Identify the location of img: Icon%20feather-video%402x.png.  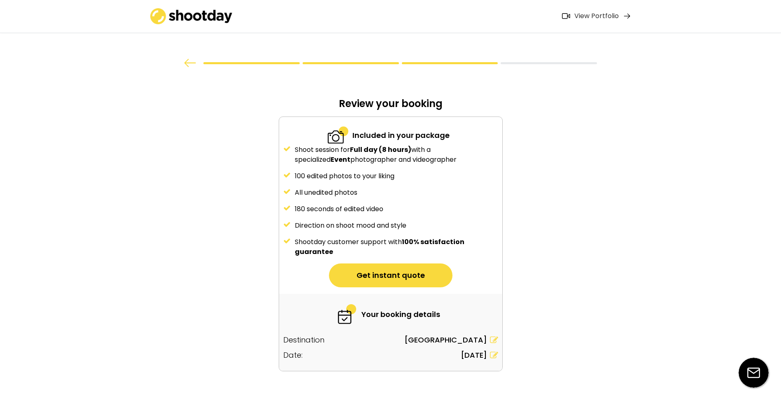
(566, 16).